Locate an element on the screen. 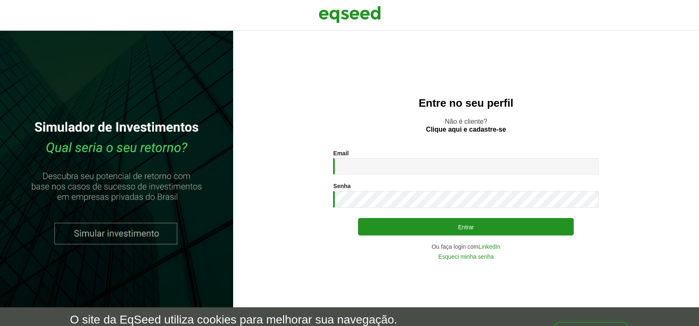  a: Clique aqui e cadastre-se is located at coordinates (466, 130).